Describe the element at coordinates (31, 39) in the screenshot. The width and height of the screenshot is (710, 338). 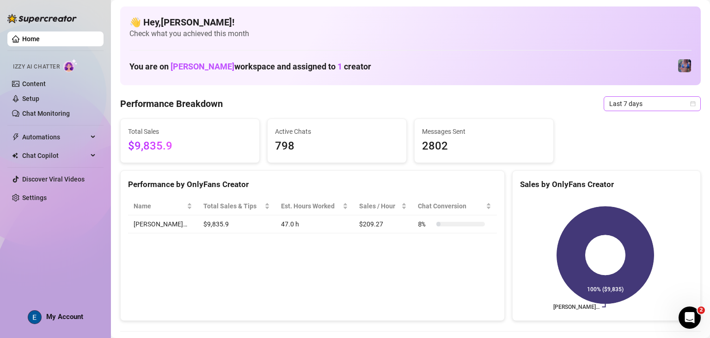
I see `a: Home` at that location.